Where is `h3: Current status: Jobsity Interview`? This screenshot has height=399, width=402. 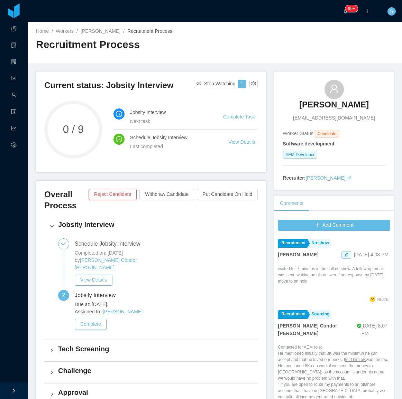
h3: Current status: Jobsity Interview is located at coordinates (119, 85).